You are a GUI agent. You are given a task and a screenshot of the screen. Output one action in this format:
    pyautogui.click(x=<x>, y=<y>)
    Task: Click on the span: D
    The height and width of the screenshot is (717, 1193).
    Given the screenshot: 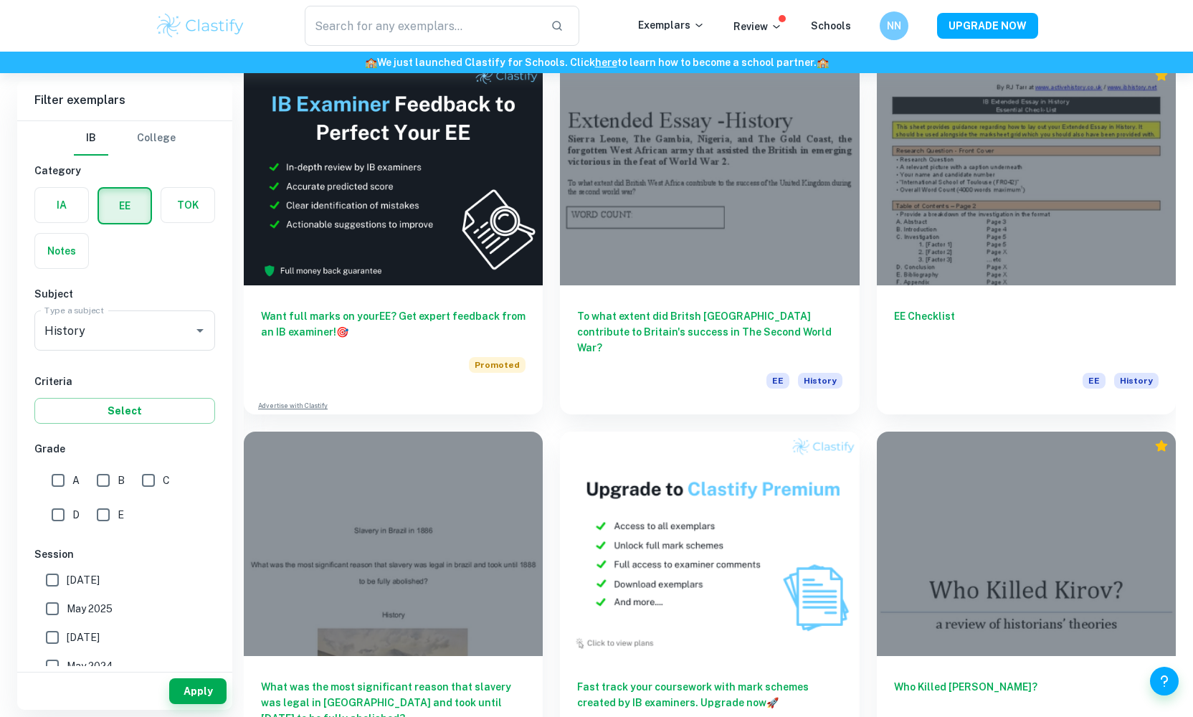 What is the action you would take?
    pyautogui.click(x=76, y=515)
    